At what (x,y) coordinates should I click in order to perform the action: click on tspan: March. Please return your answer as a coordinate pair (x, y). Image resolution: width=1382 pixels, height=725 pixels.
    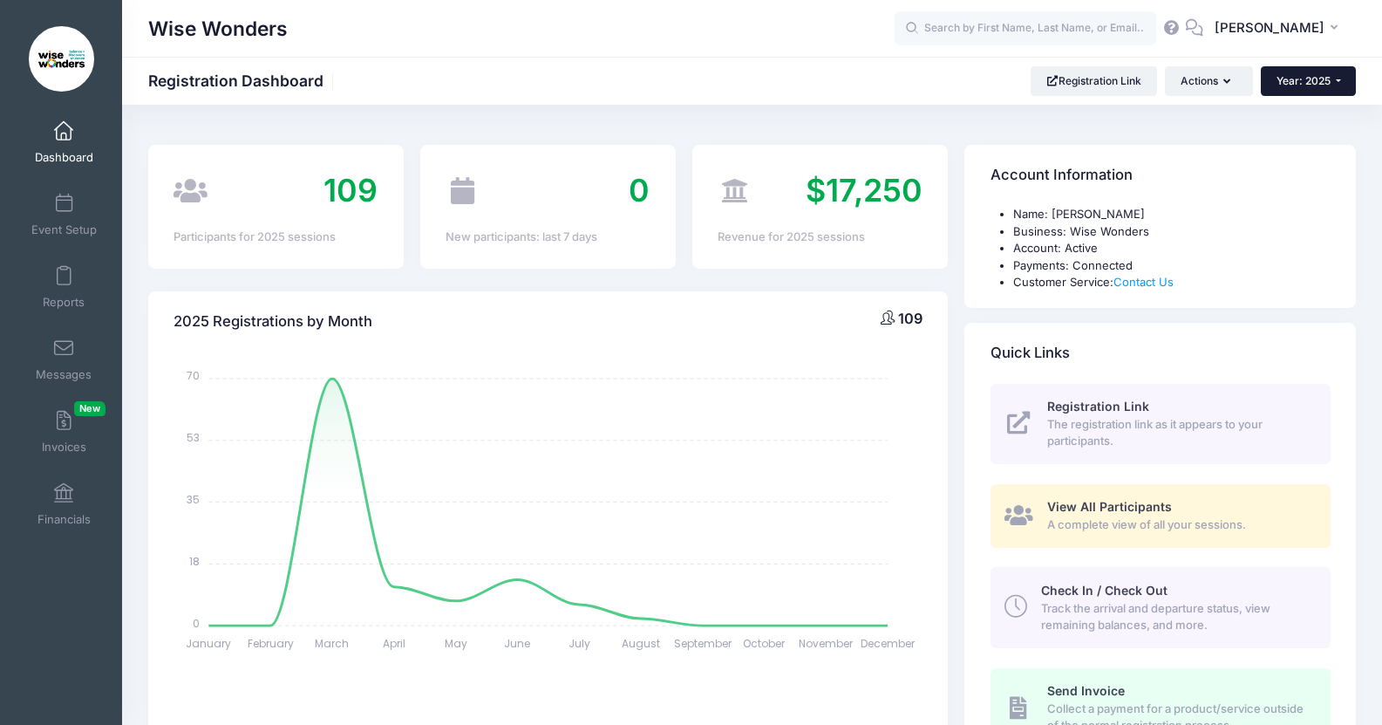
    Looking at the image, I should click on (332, 643).